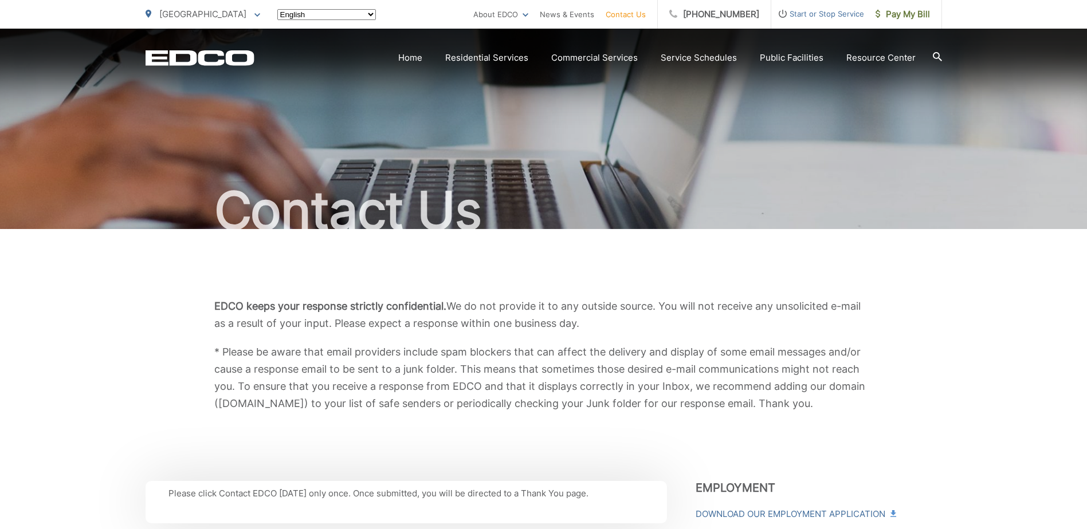 This screenshot has height=529, width=1087. What do you see at coordinates (544, 378) in the screenshot?
I see `p: * Please be aware that email providers include spam blockers that can affect the delivery and dis...` at bounding box center [544, 378].